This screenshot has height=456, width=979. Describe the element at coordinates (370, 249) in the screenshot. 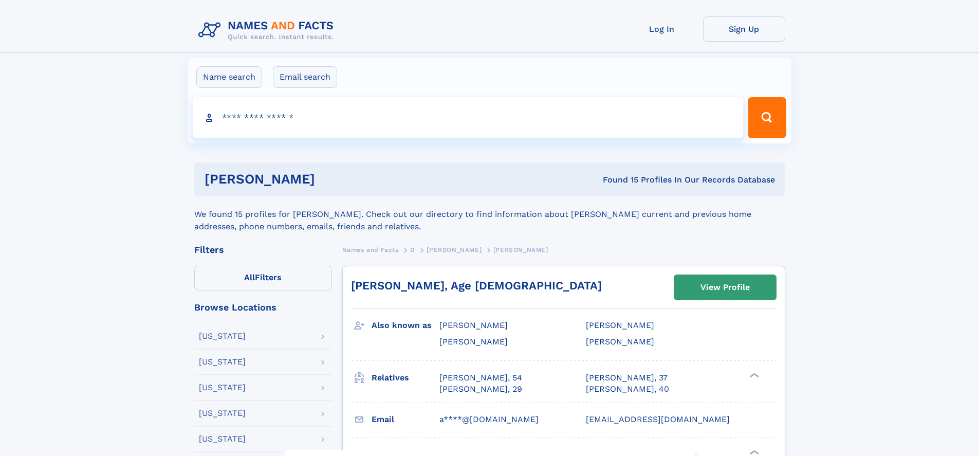

I see `a: Names and Facts` at that location.